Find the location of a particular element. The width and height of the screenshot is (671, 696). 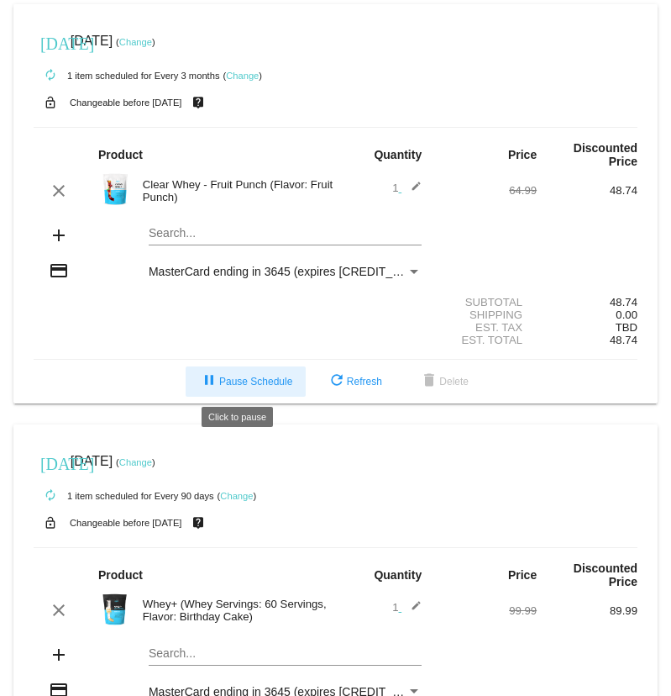

mat-icon: delete is located at coordinates (429, 381).